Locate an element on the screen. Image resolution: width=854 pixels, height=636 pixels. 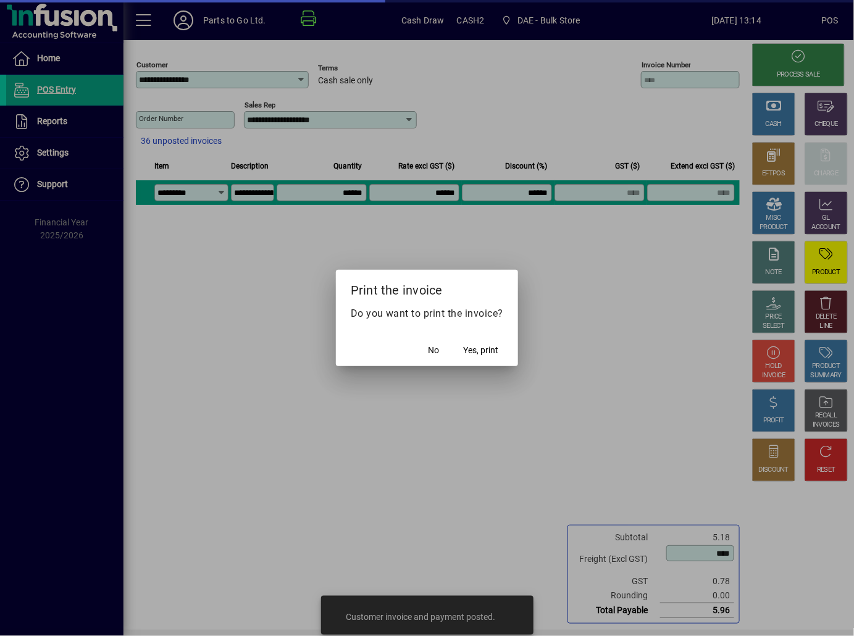
span: Yes, print is located at coordinates (480, 350).